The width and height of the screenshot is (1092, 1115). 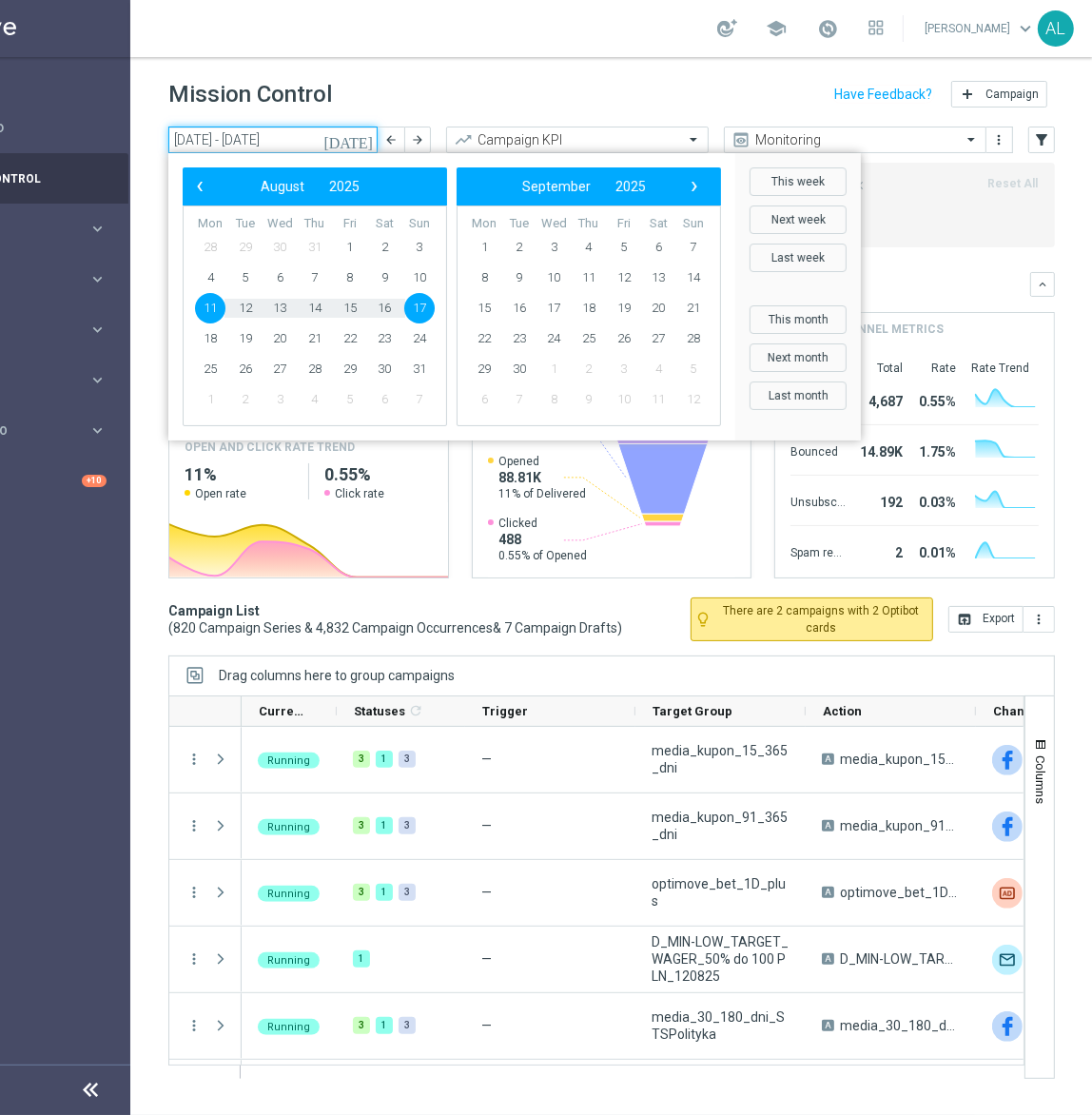 I want to click on input: Have Feedback?, so click(x=883, y=94).